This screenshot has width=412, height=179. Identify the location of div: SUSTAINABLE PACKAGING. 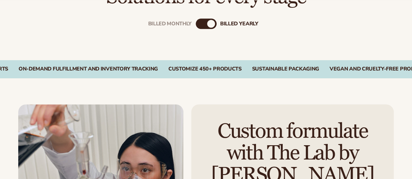
(286, 69).